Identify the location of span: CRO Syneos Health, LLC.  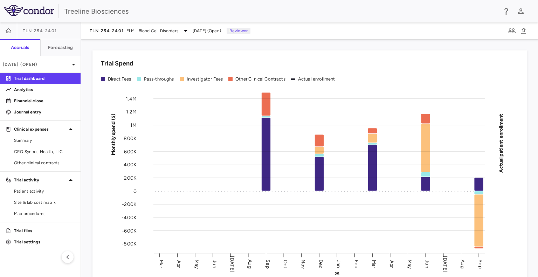
(44, 152).